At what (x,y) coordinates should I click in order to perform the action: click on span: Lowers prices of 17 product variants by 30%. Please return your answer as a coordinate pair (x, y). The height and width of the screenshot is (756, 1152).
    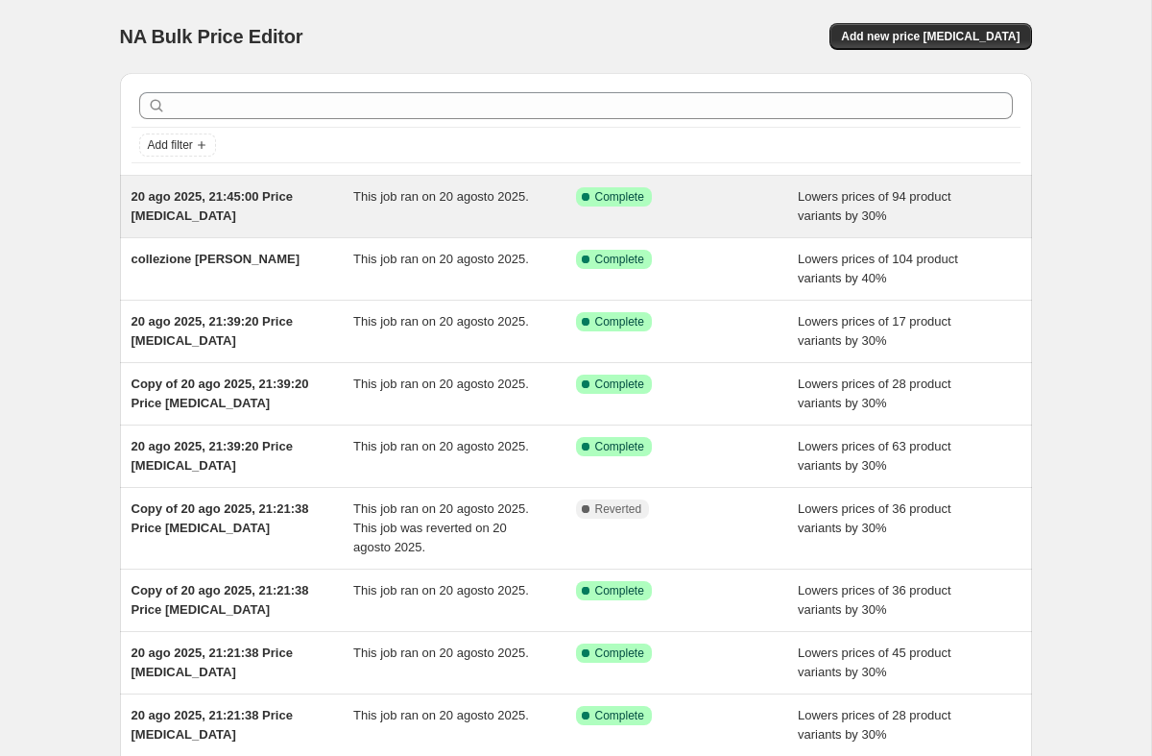
    Looking at the image, I should click on (875, 330).